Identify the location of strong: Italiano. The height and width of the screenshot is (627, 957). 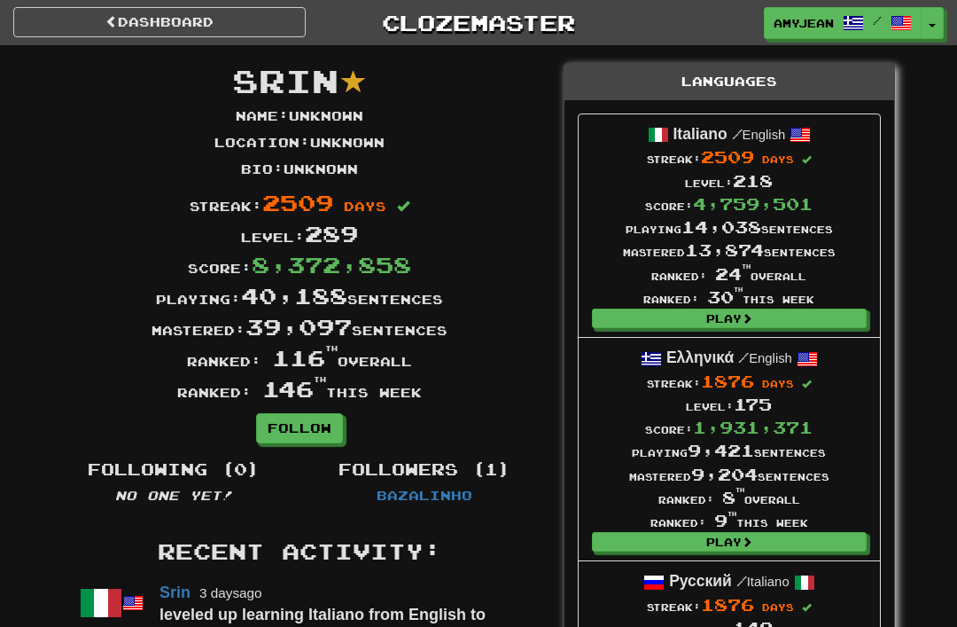
(699, 134).